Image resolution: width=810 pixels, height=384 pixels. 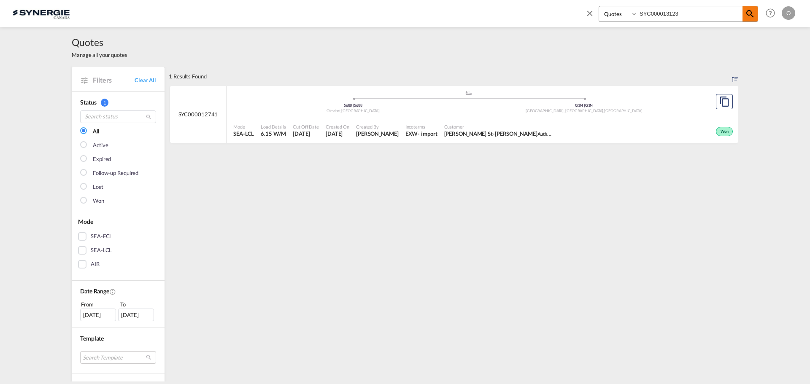 I want to click on div: Status 1, so click(x=118, y=102).